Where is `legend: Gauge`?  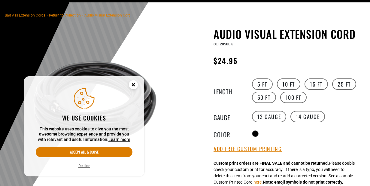
legend: Gauge is located at coordinates (229, 117).